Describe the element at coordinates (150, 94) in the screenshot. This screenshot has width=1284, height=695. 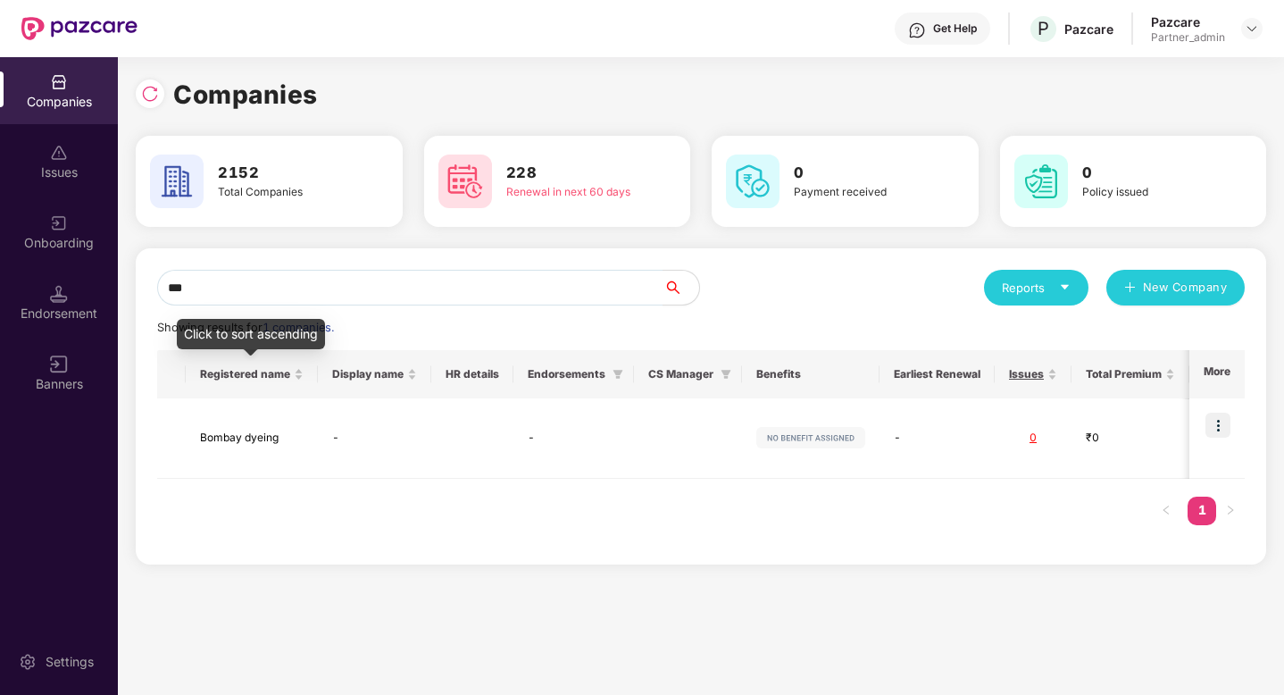
I see `img: svg+xml;base64,PHN2ZyBpZD0iUmVsb2FkLTMyeDMyIiB4bWxucz0iaHR0cDovL3d3dy53My5vcmcvMjAwMC9zdmciIHdpZH...` at that location.